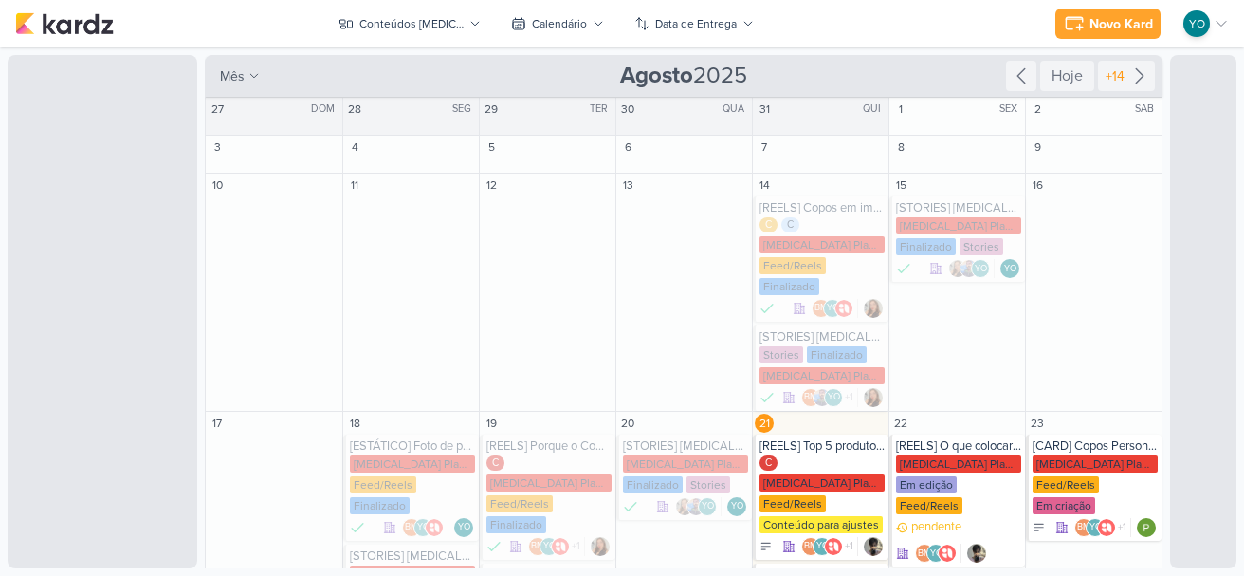 The height and width of the screenshot is (576, 1244). I want to click on div: Responsável: Paloma Paixão Designer, so click(1147, 527).